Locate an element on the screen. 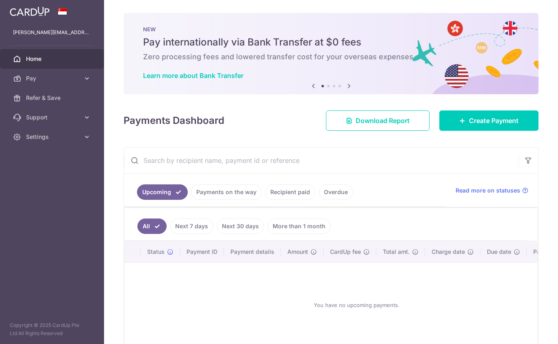  a: Recipient paid is located at coordinates (290, 192).